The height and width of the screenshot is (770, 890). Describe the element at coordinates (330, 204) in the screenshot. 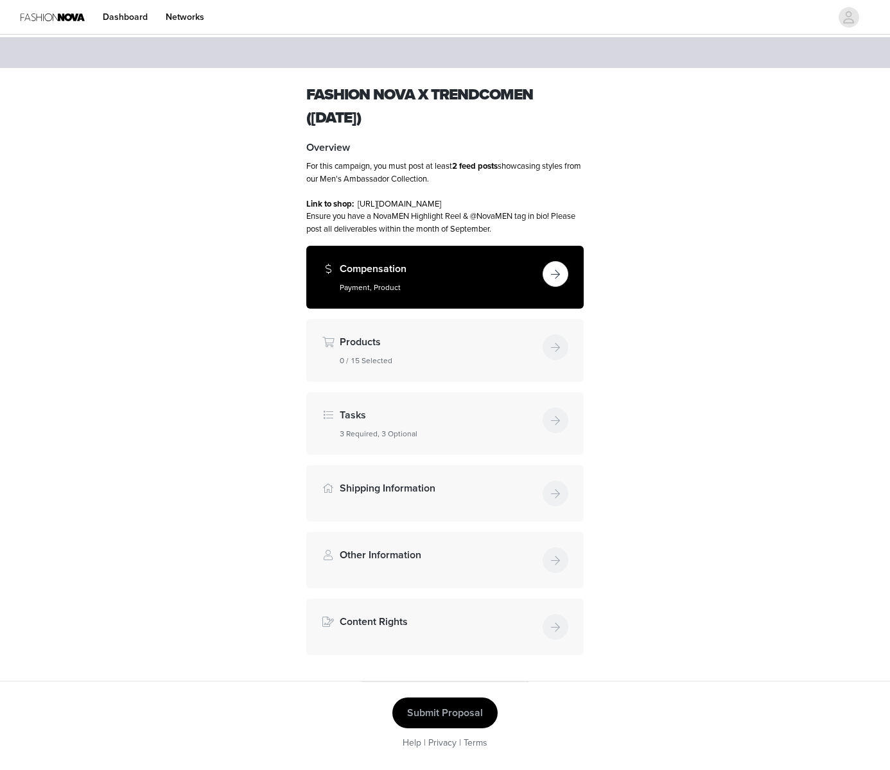

I see `strong: Link to shop:` at that location.